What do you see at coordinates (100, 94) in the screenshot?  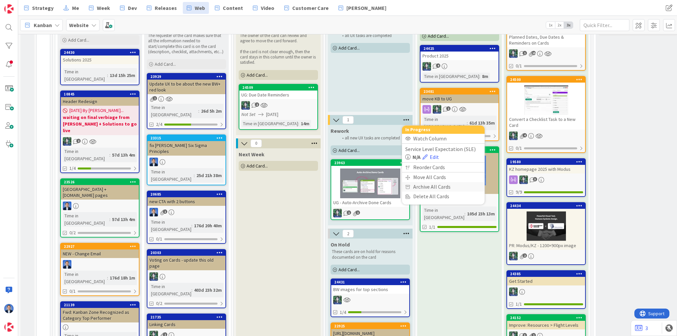 I see `div: 10845` at bounding box center [100, 94].